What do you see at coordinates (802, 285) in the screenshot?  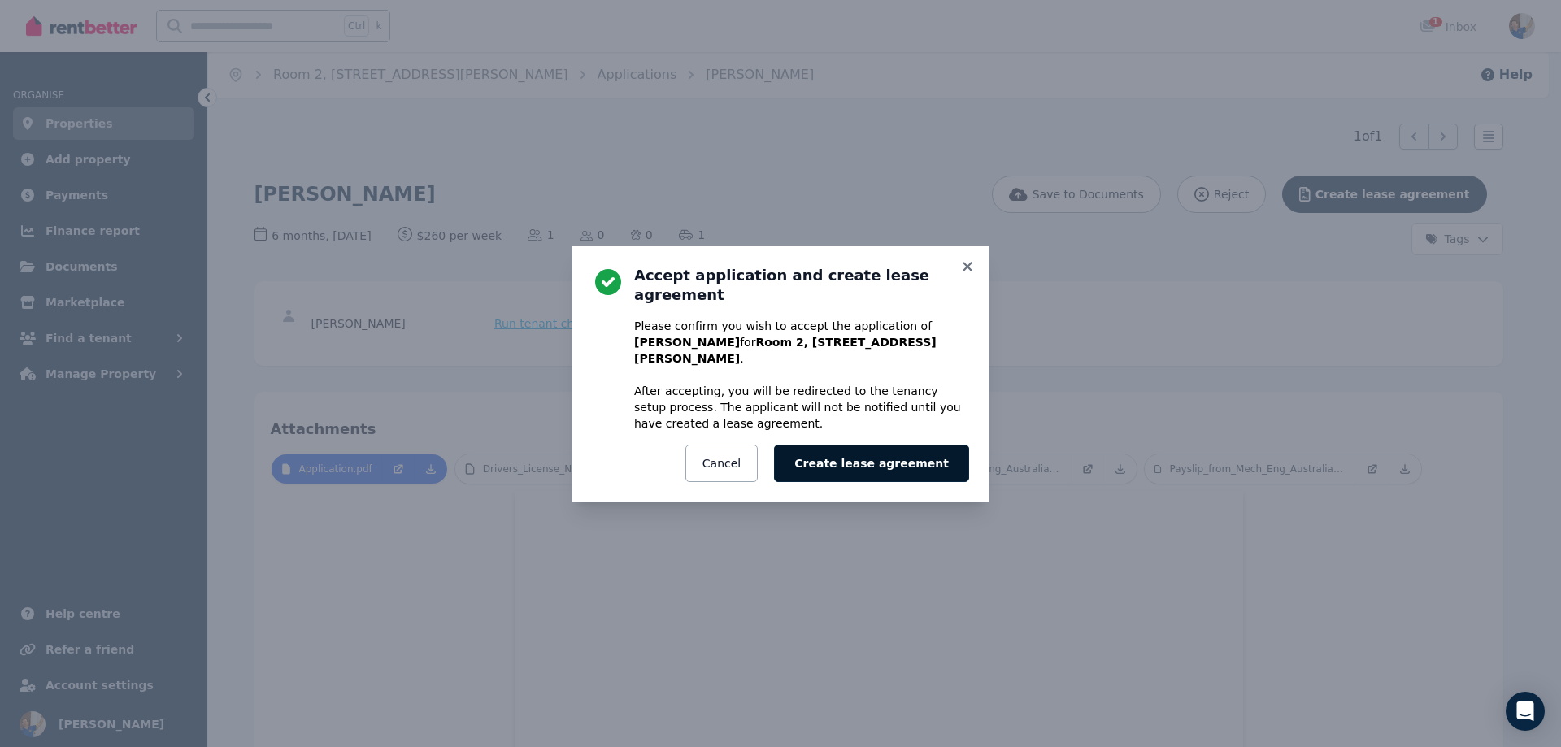 I see `h3: Accept application and create lease agreement` at bounding box center [802, 285].